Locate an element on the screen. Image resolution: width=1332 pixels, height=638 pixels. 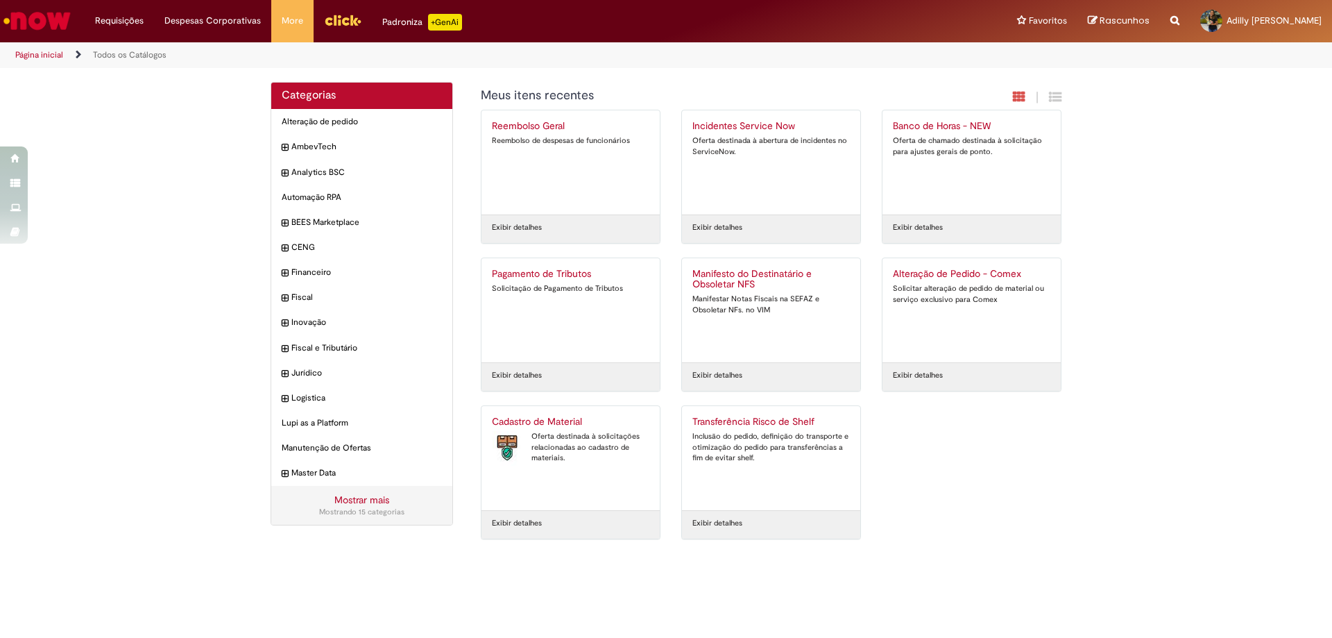
i: expandir categoria Master Data is located at coordinates (284, 474).